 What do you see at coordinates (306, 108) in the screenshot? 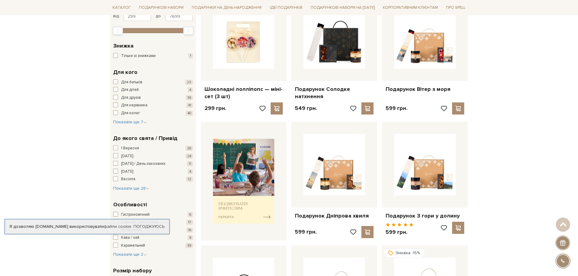
I see `p: 549 грн.` at bounding box center [306, 108].